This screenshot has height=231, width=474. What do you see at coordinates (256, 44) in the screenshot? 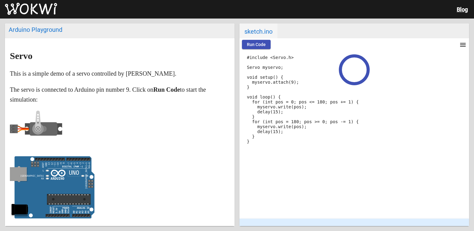
I see `span: Run Code` at bounding box center [256, 44].